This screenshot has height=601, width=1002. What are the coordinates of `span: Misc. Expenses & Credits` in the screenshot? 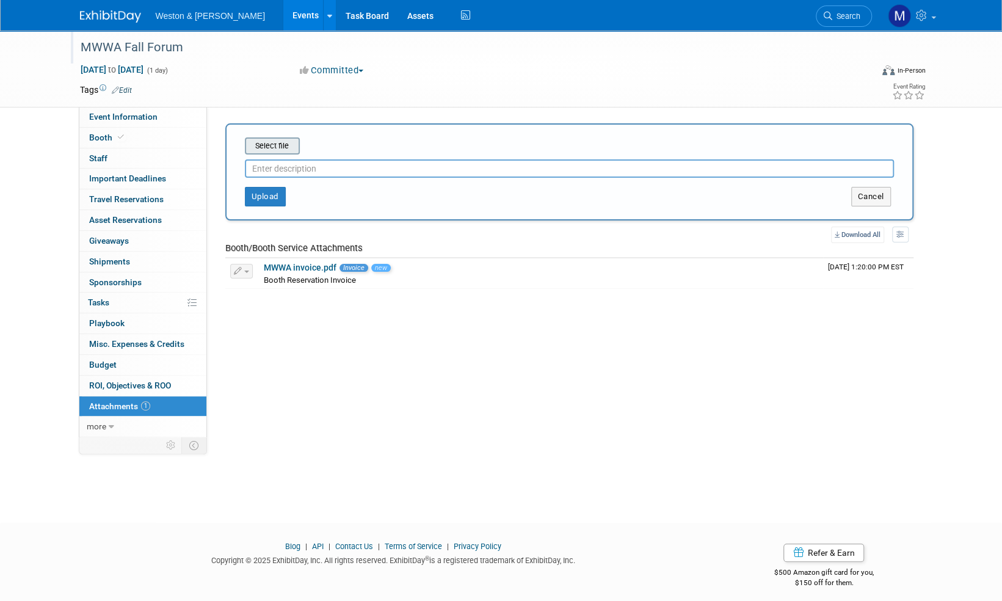 It's located at (137, 344).